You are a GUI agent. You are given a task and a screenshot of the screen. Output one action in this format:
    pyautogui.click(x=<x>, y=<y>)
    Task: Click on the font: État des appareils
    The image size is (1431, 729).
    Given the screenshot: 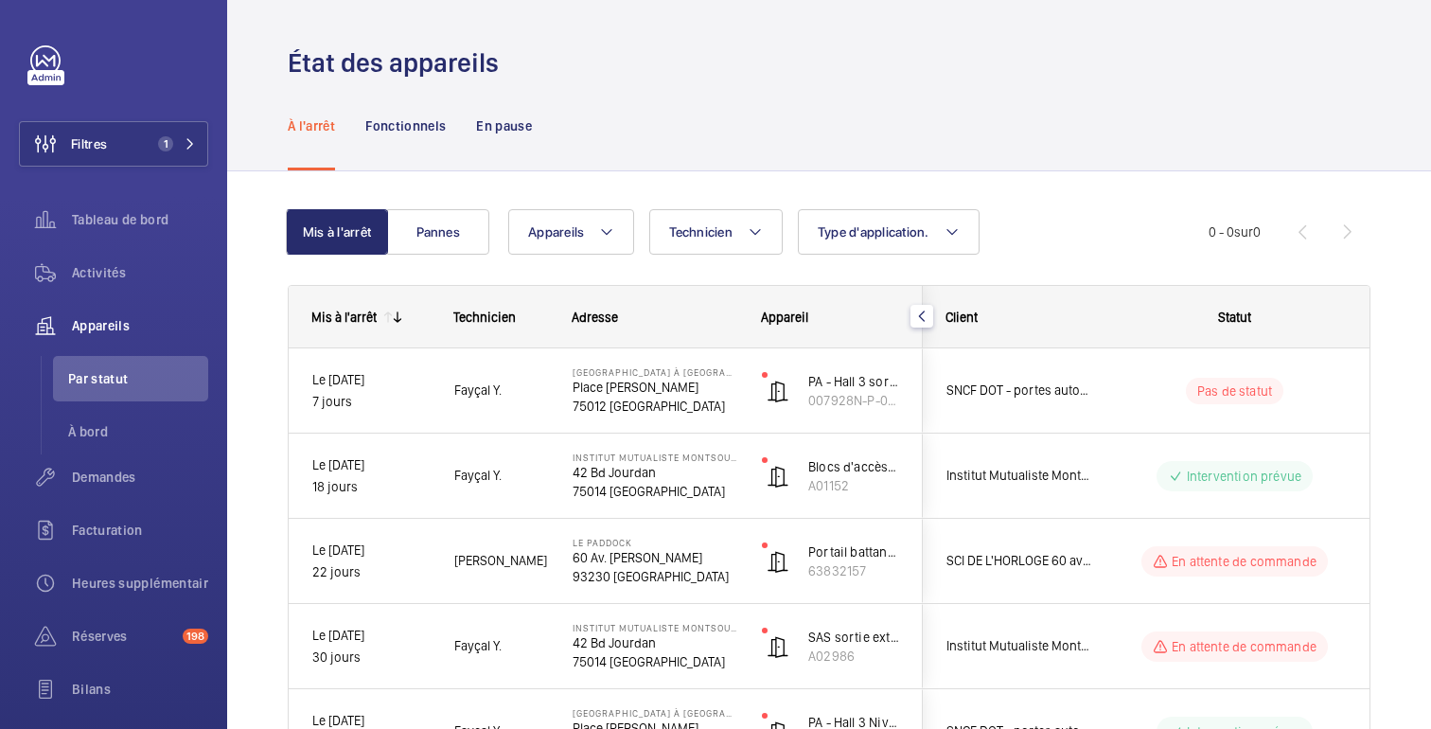 What is the action you would take?
    pyautogui.click(x=393, y=62)
    